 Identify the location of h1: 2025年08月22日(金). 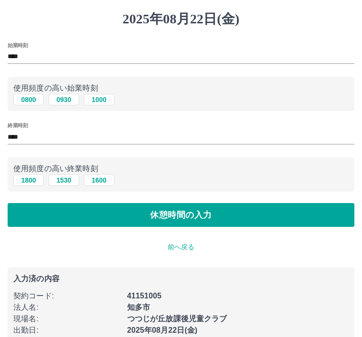
(181, 19).